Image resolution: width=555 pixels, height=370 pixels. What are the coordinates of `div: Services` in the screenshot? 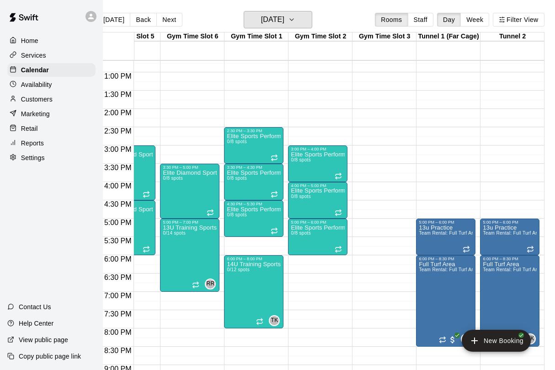 It's located at (51, 55).